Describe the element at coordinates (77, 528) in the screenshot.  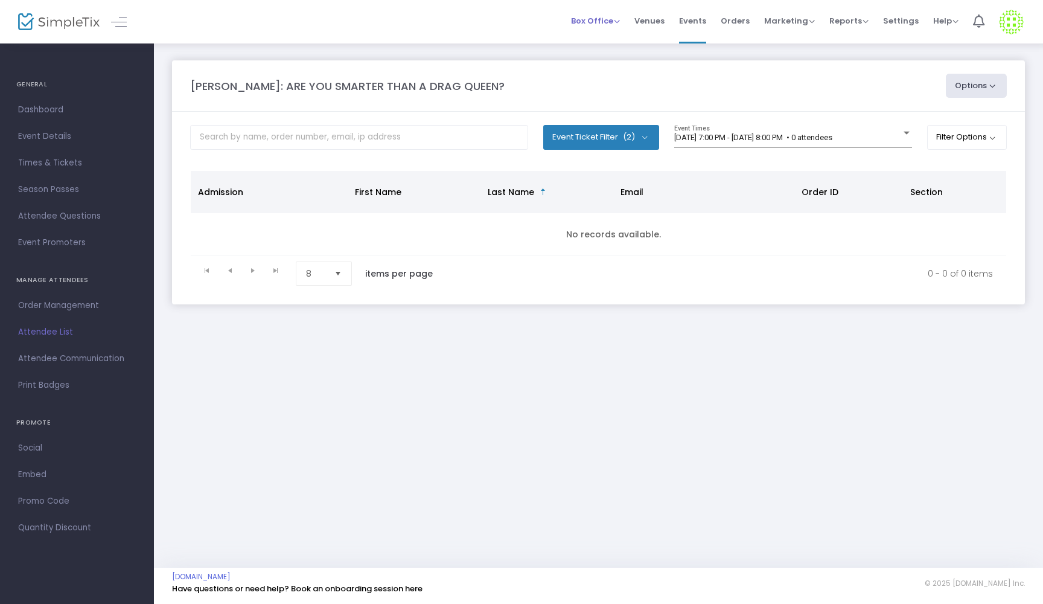
I see `span: Quantity Discount` at that location.